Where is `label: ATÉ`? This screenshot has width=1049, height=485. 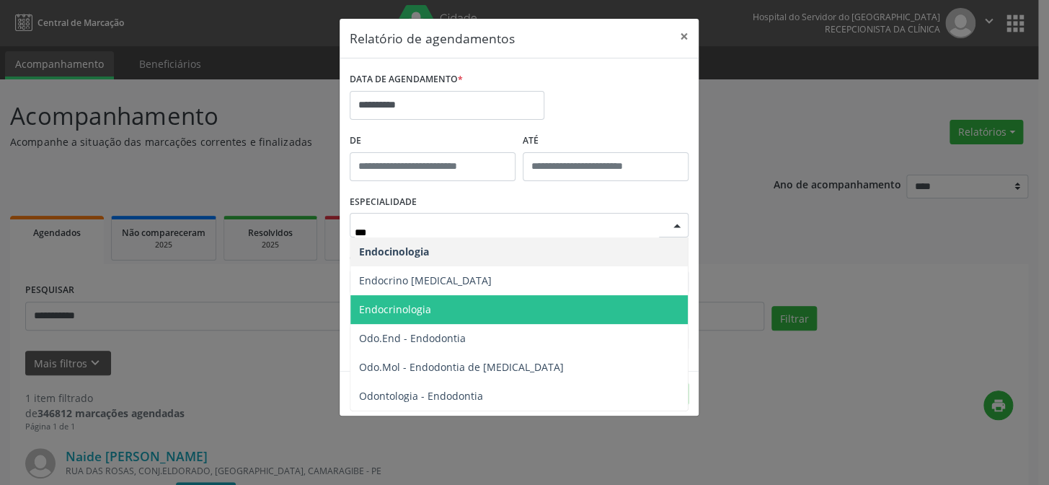 label: ATÉ is located at coordinates (606, 141).